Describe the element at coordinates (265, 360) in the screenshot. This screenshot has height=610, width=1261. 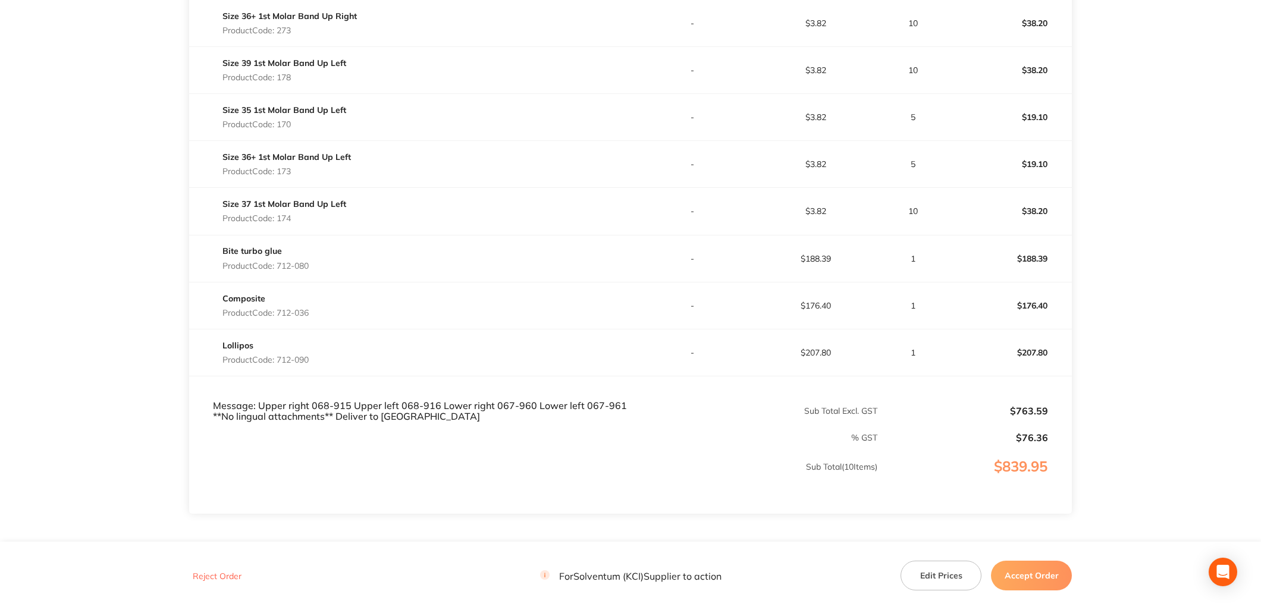
I see `p: Product Code: 712-090` at that location.